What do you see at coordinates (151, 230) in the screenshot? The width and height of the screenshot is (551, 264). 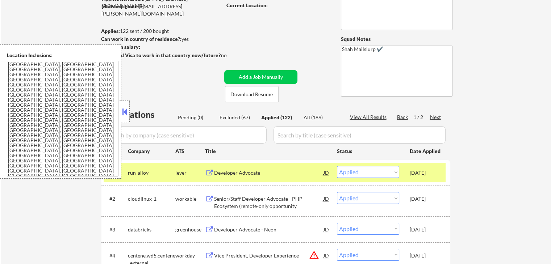 I see `div: databricks` at bounding box center [151, 230].